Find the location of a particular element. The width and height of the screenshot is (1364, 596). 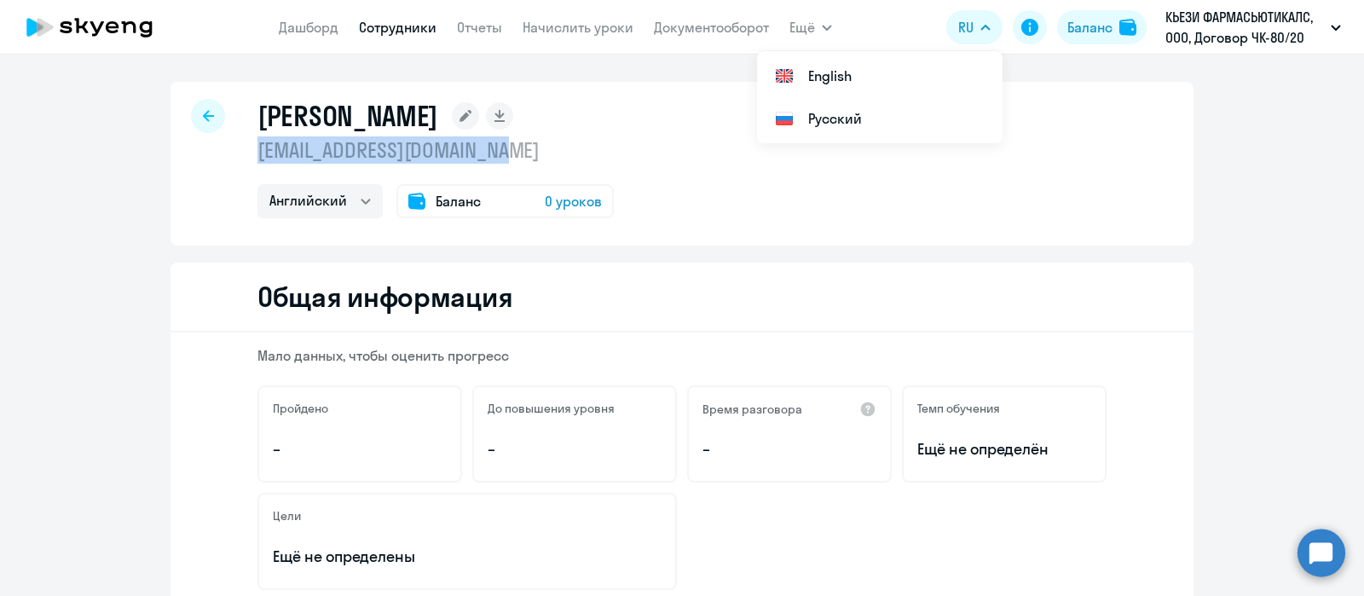

a: Дашборд is located at coordinates (309, 27).